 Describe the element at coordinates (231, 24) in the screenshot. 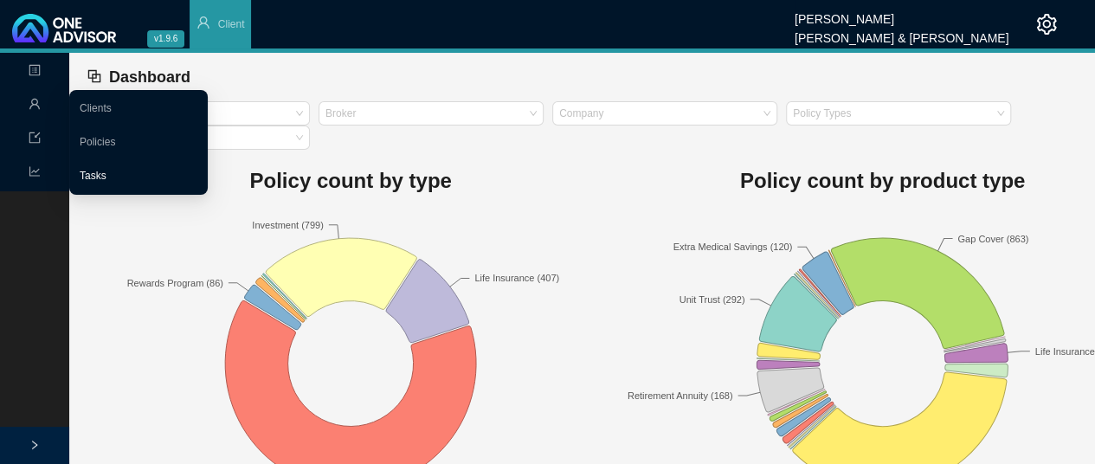

I see `span: Client` at that location.